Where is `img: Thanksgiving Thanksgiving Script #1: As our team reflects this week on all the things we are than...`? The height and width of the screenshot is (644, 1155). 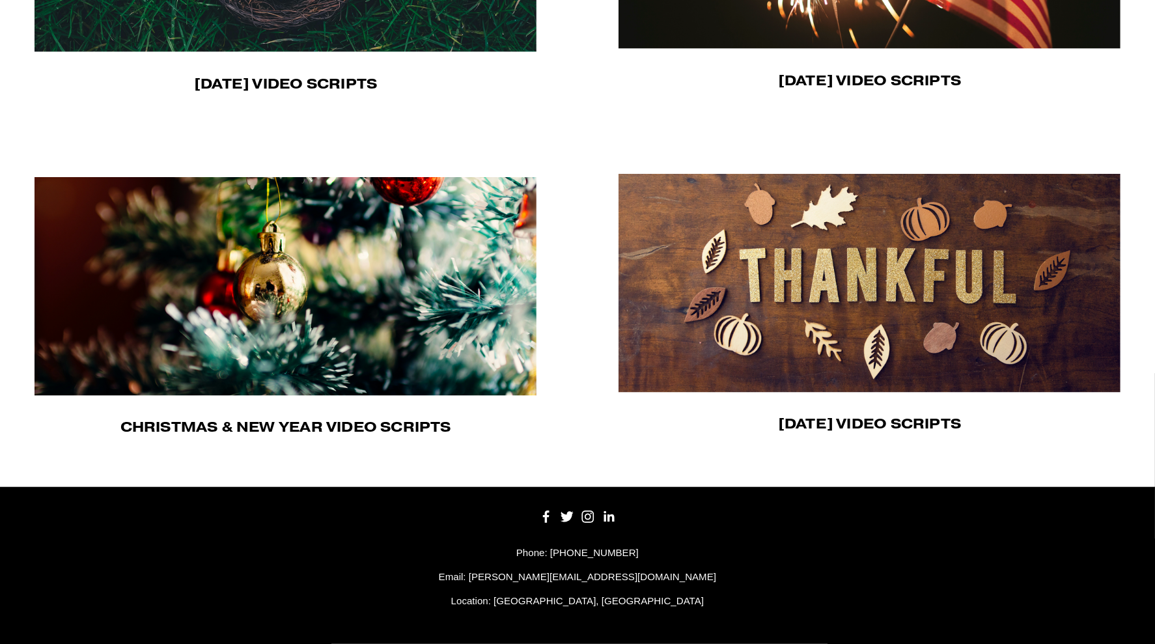 img: Thanksgiving Thanksgiving Script #1: As our team reflects this week on all the things we are than... is located at coordinates (870, 283).